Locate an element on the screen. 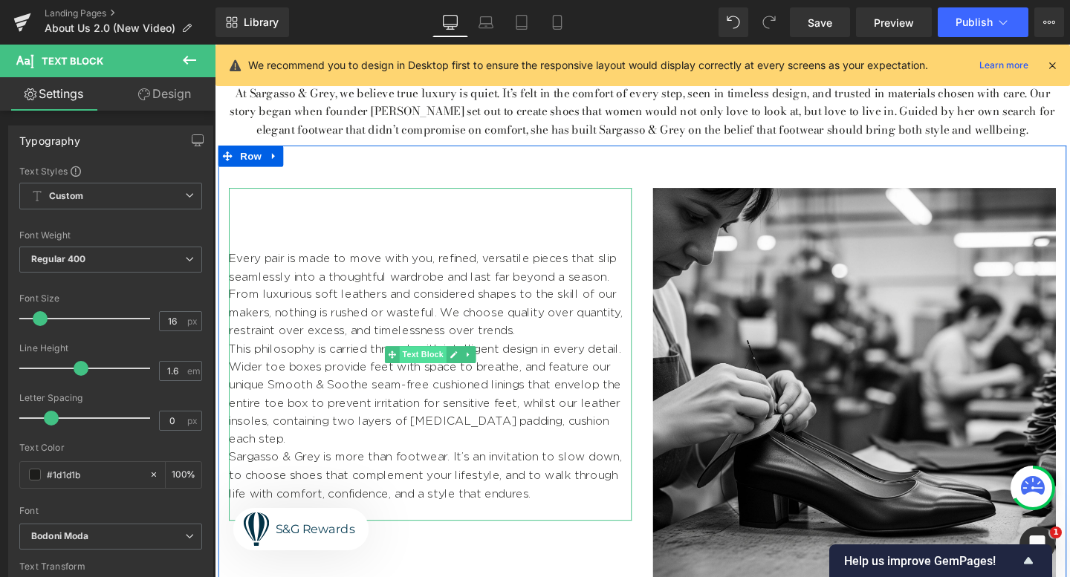 The width and height of the screenshot is (1070, 577). span: Row is located at coordinates (38, 117).